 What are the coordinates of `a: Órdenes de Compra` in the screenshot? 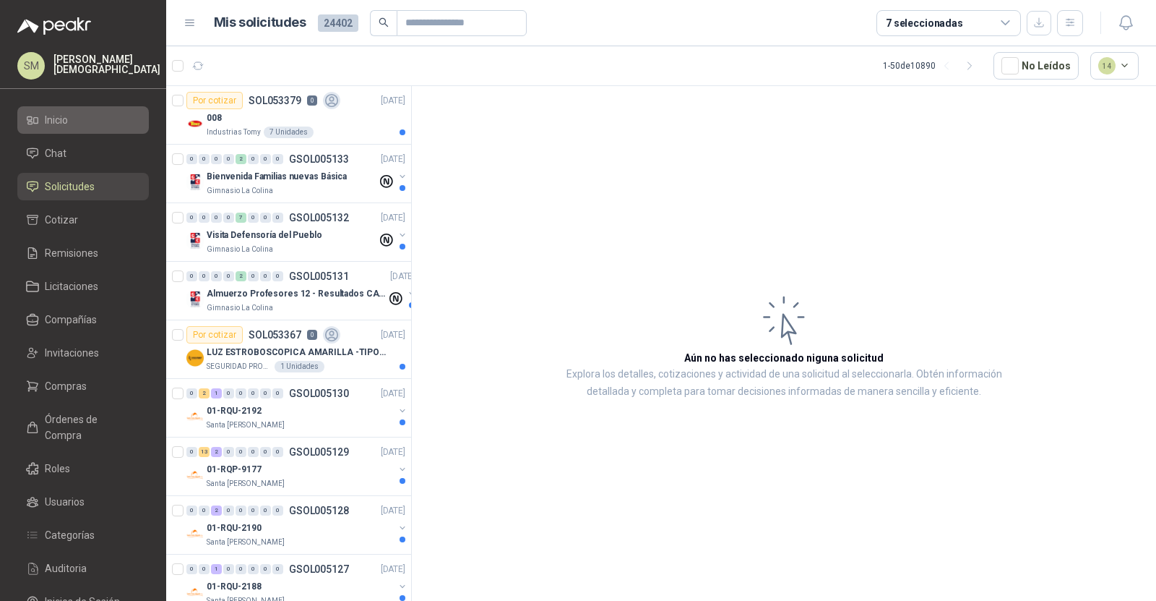 It's located at (83, 427).